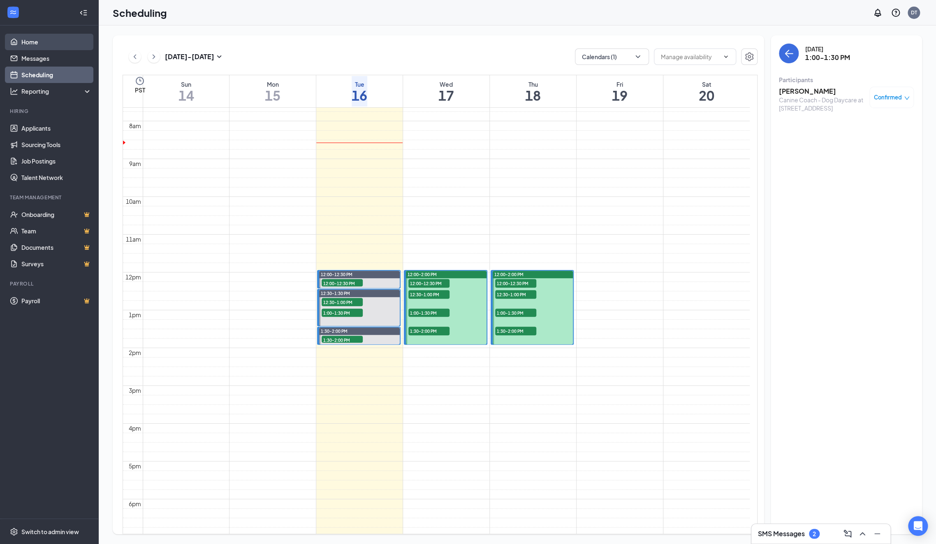 This screenshot has width=936, height=544. What do you see at coordinates (335, 294) in the screenshot?
I see `span: 12:30-1:30 PM` at bounding box center [335, 294].